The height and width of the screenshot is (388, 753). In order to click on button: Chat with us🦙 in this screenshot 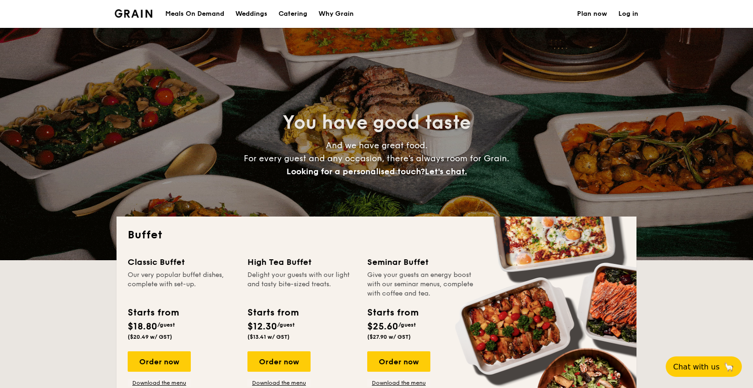, I will do `click(704, 366)`.